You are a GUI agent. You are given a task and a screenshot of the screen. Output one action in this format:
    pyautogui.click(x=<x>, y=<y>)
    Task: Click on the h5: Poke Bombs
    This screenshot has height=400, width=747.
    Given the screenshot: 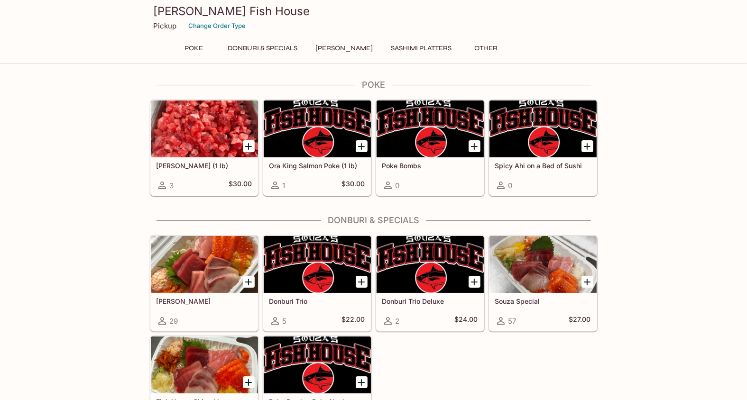 What is the action you would take?
    pyautogui.click(x=430, y=166)
    